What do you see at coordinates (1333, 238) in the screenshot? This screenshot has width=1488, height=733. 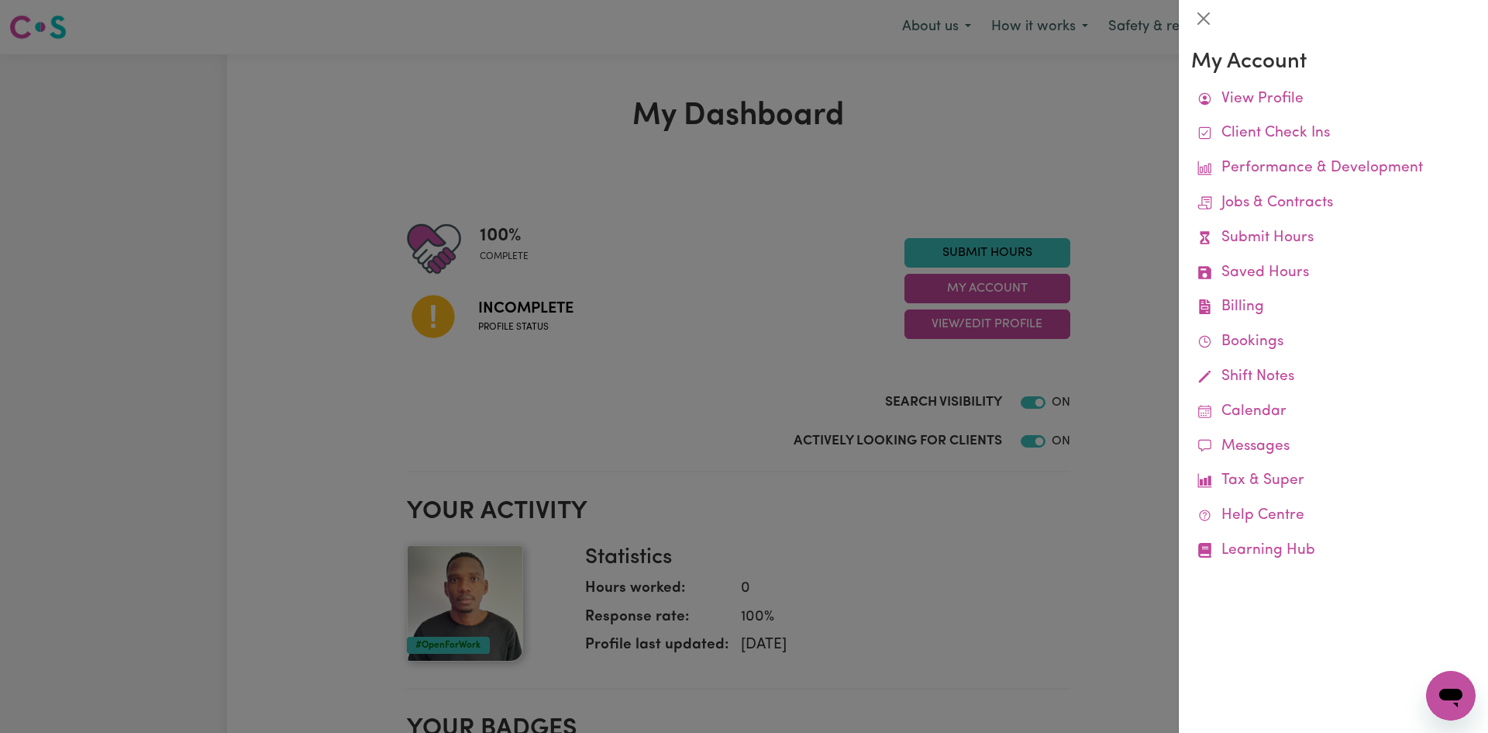 I see `a: Submit Hours` at bounding box center [1333, 238].